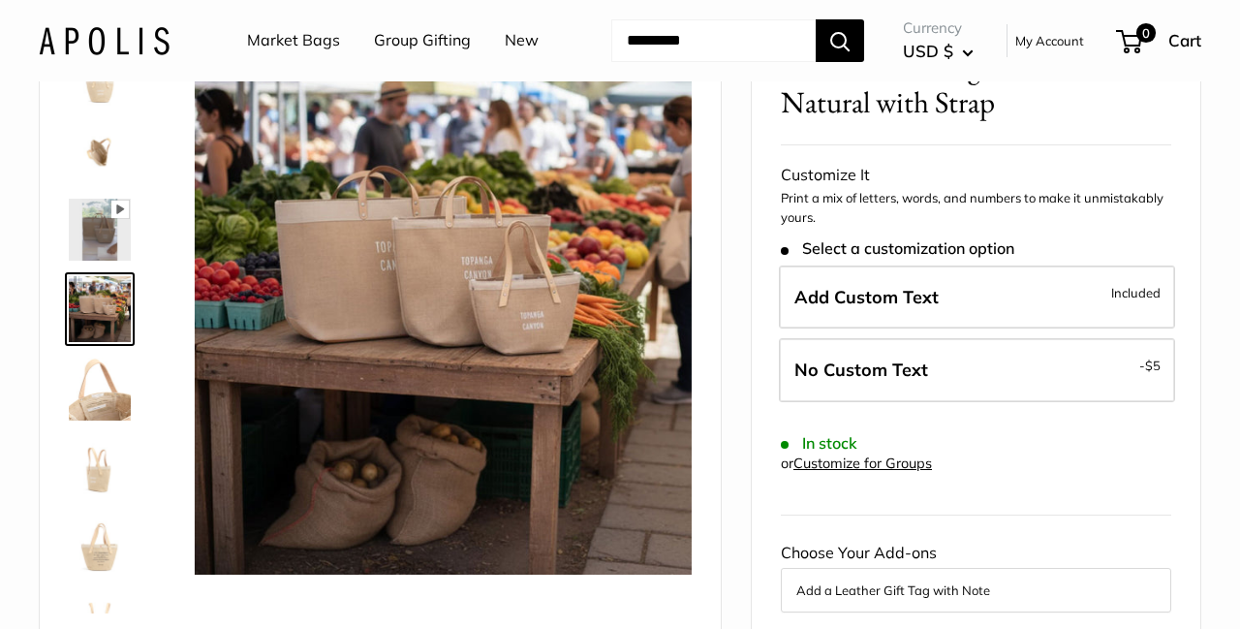  I want to click on div: Customize It, so click(975, 175).